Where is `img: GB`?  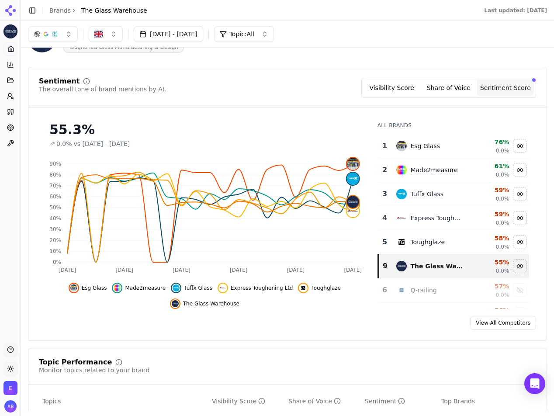
img: GB is located at coordinates (99, 34).